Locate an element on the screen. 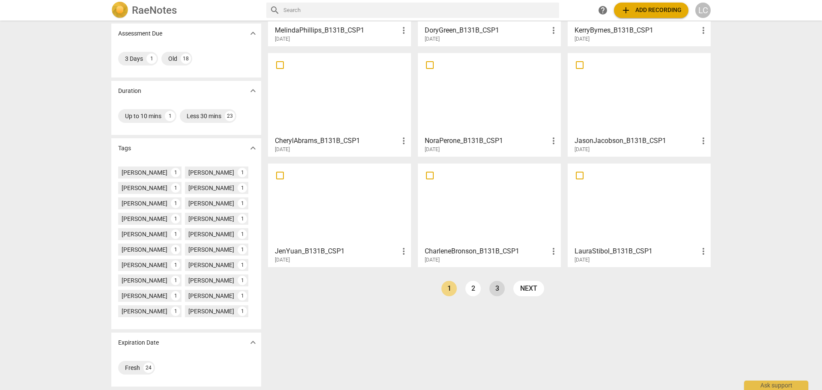 This screenshot has width=822, height=390. p: Expiration Date is located at coordinates (138, 343).